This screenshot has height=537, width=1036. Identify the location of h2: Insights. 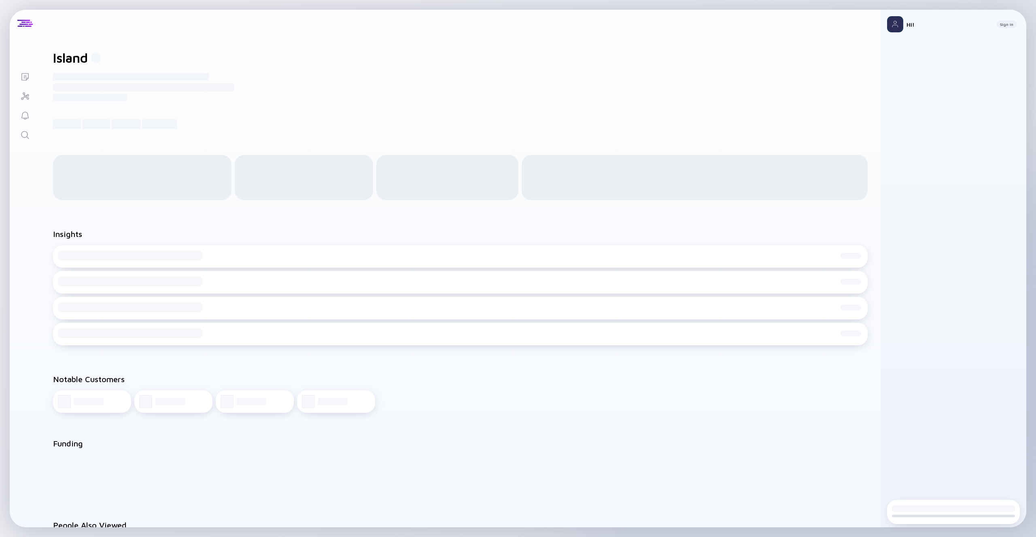
(68, 234).